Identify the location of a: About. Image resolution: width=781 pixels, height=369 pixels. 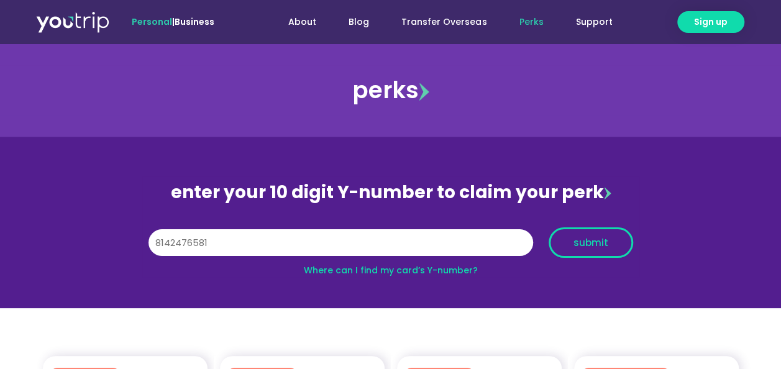
(302, 22).